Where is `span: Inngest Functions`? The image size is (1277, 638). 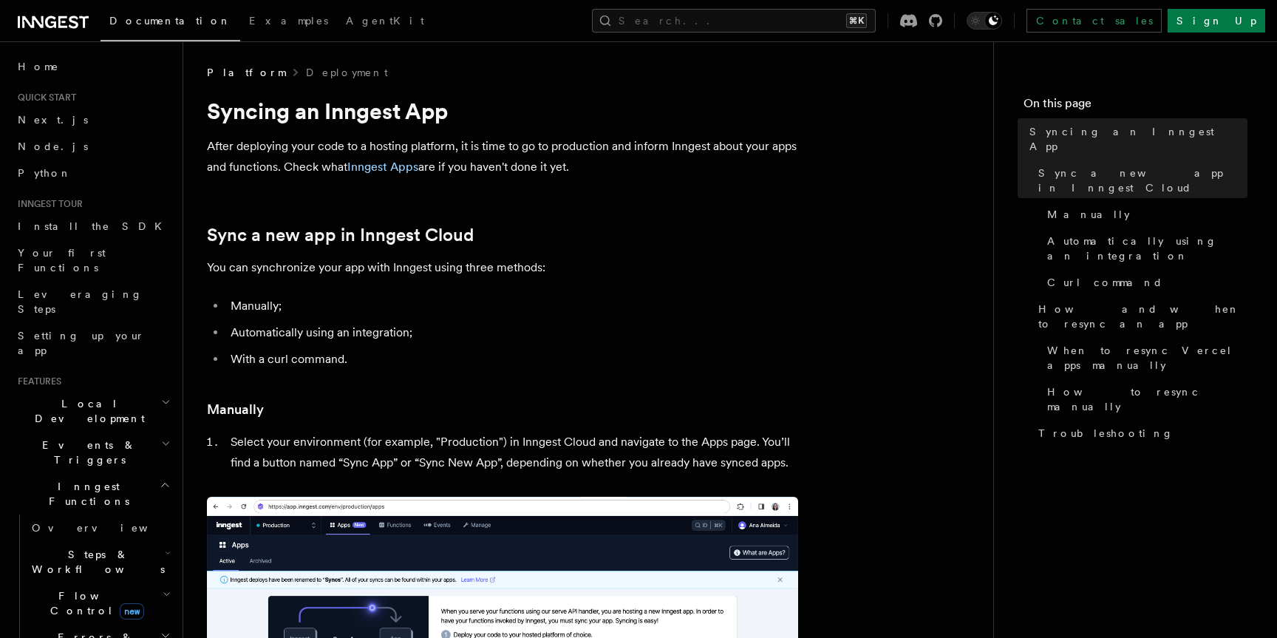 span: Inngest Functions is located at coordinates (86, 494).